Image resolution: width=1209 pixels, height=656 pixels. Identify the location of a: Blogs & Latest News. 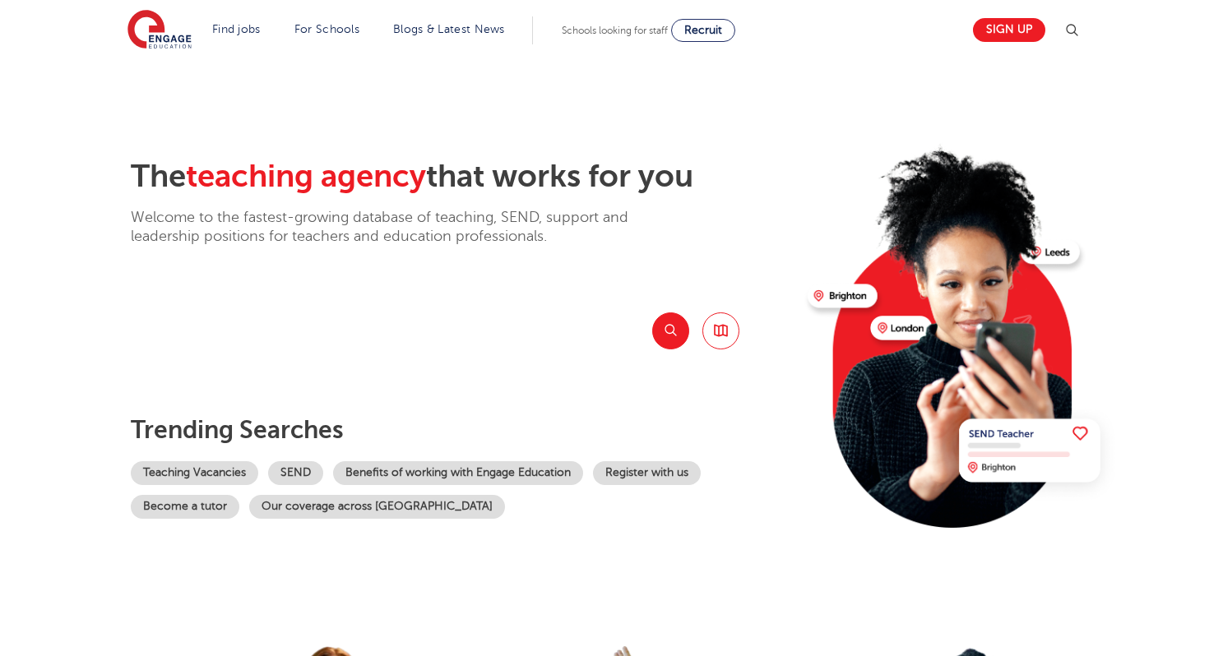
(449, 29).